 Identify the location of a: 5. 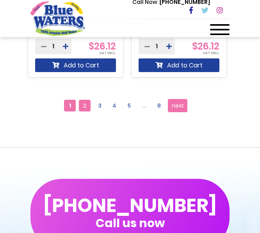
(129, 106).